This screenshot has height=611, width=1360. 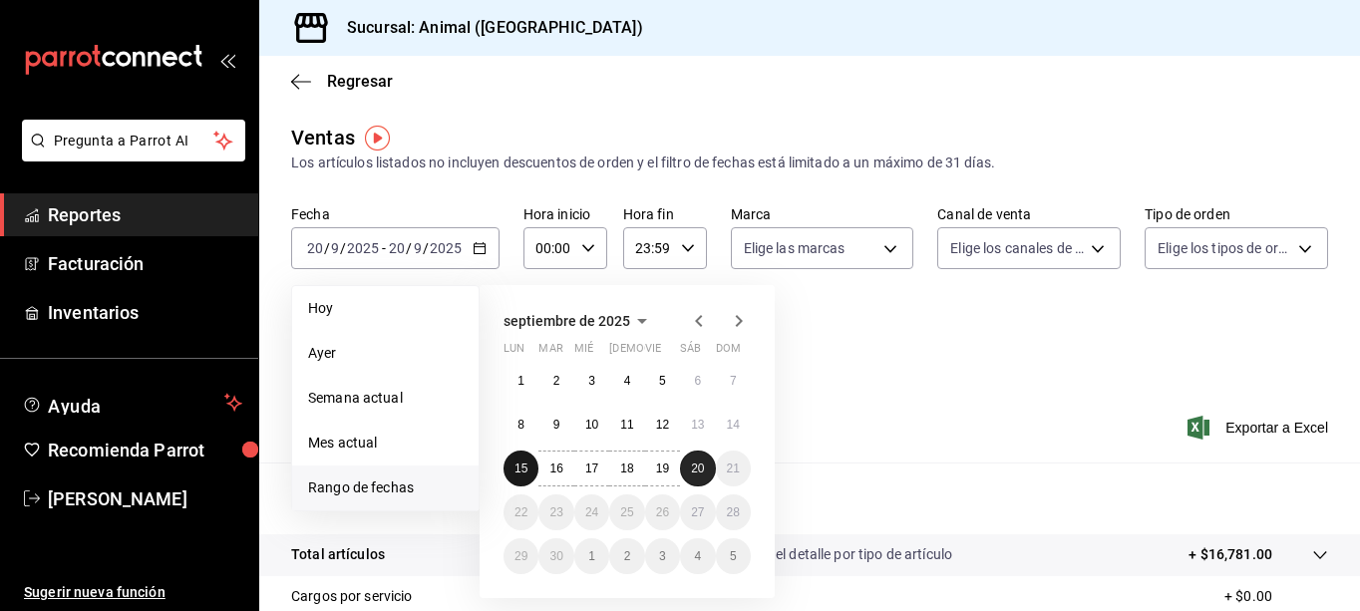 I want to click on button: 10 de septiembre de 2025, so click(x=591, y=425).